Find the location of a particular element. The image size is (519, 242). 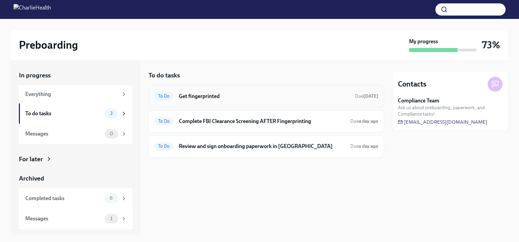

div: Everything is located at coordinates (72, 94).